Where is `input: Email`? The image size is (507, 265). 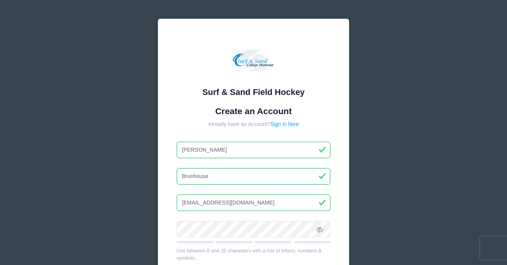 input: Email is located at coordinates (253, 202).